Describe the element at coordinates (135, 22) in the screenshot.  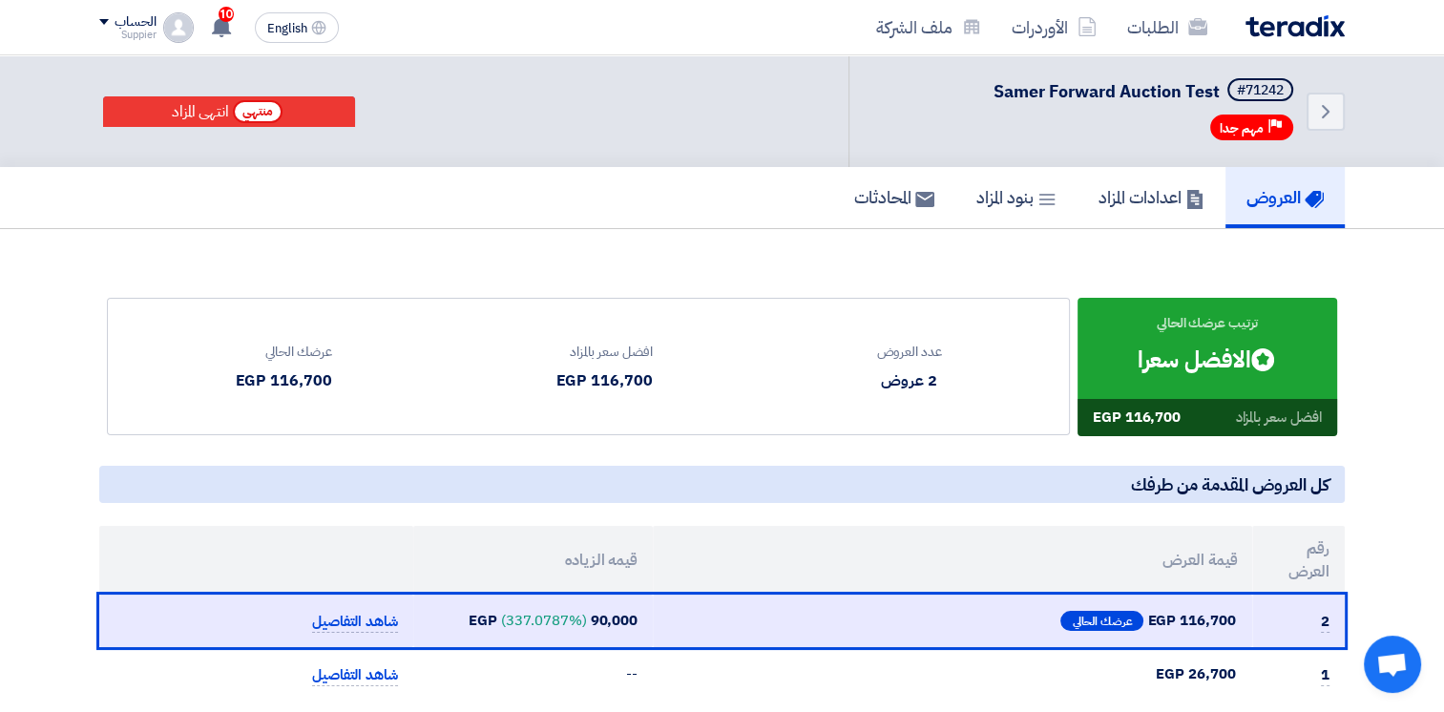
I see `div: الحساب` at that location.